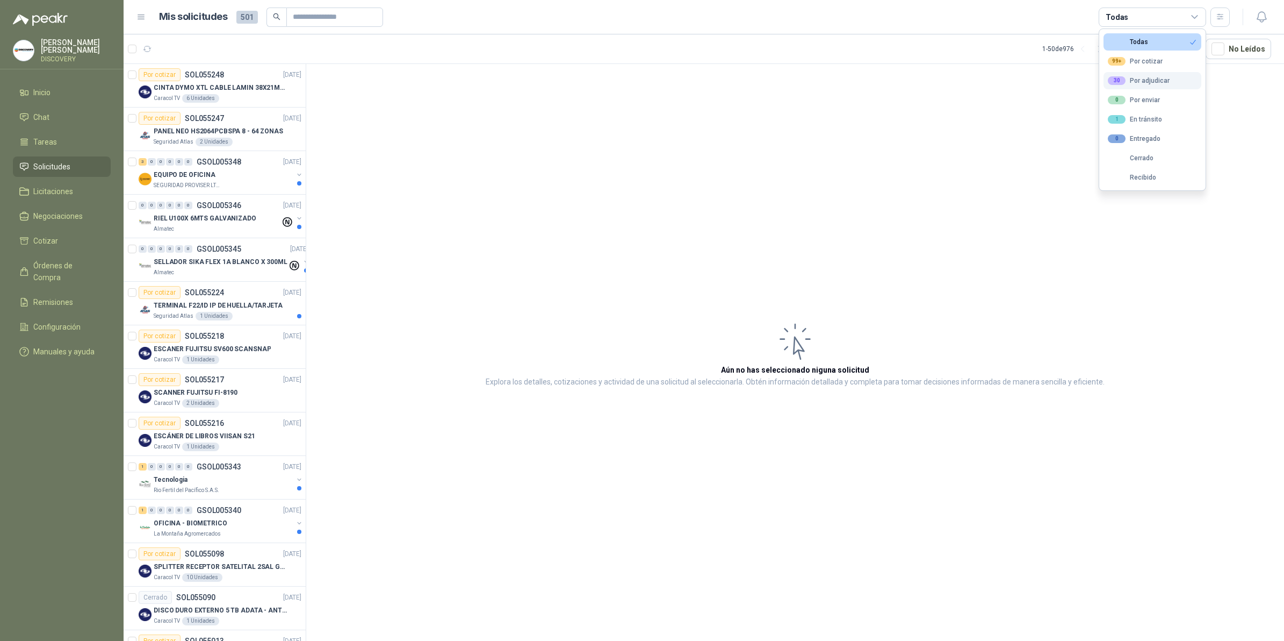 The width and height of the screenshot is (1284, 641). What do you see at coordinates (62, 191) in the screenshot?
I see `a: Licitaciones` at bounding box center [62, 191].